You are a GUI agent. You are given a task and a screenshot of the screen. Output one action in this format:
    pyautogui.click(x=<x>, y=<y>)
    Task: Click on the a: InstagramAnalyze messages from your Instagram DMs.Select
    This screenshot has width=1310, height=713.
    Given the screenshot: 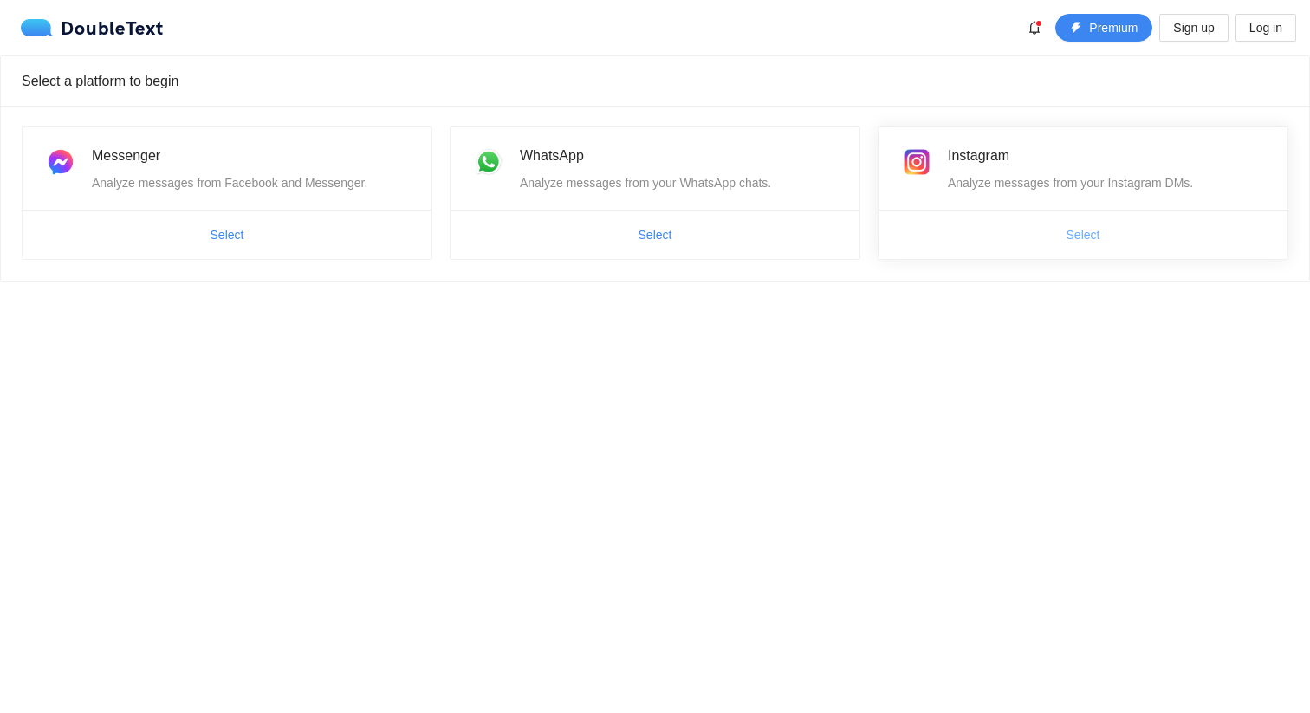 What is the action you would take?
    pyautogui.click(x=1083, y=193)
    